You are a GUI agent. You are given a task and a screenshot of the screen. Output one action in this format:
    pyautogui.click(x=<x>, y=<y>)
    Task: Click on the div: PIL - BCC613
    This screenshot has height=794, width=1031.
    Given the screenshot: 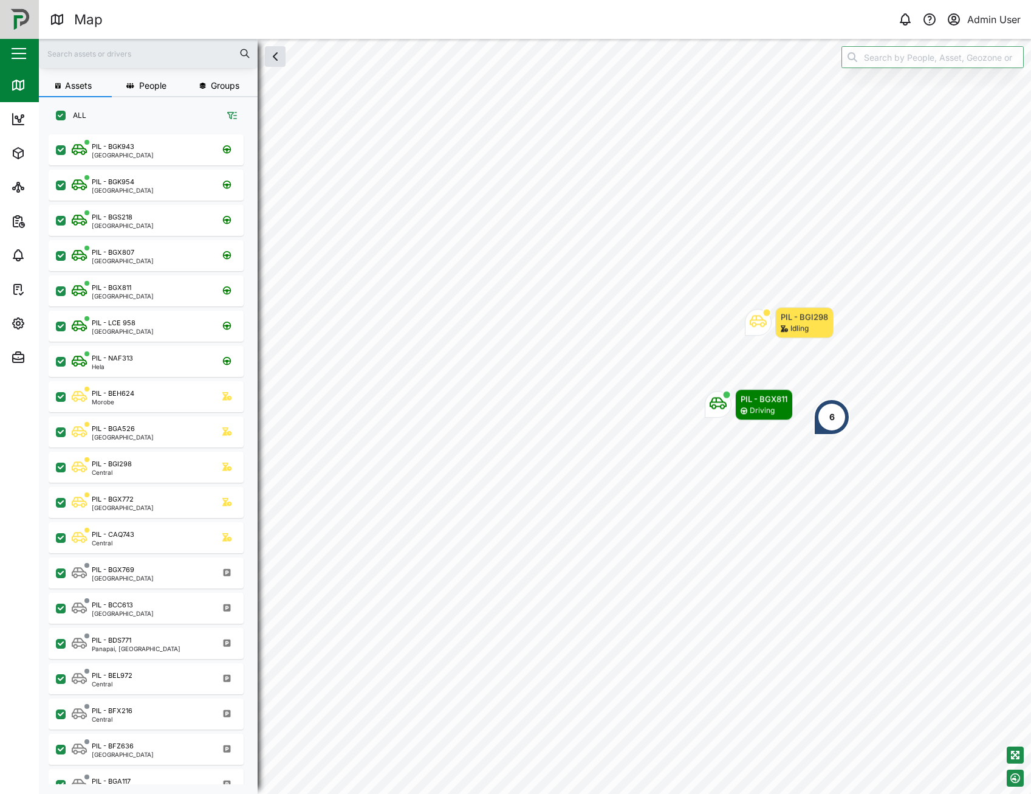 What is the action you would take?
    pyautogui.click(x=112, y=605)
    